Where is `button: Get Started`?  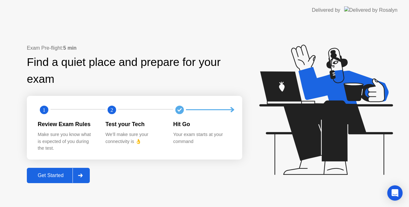
button: Get Started is located at coordinates (58, 176).